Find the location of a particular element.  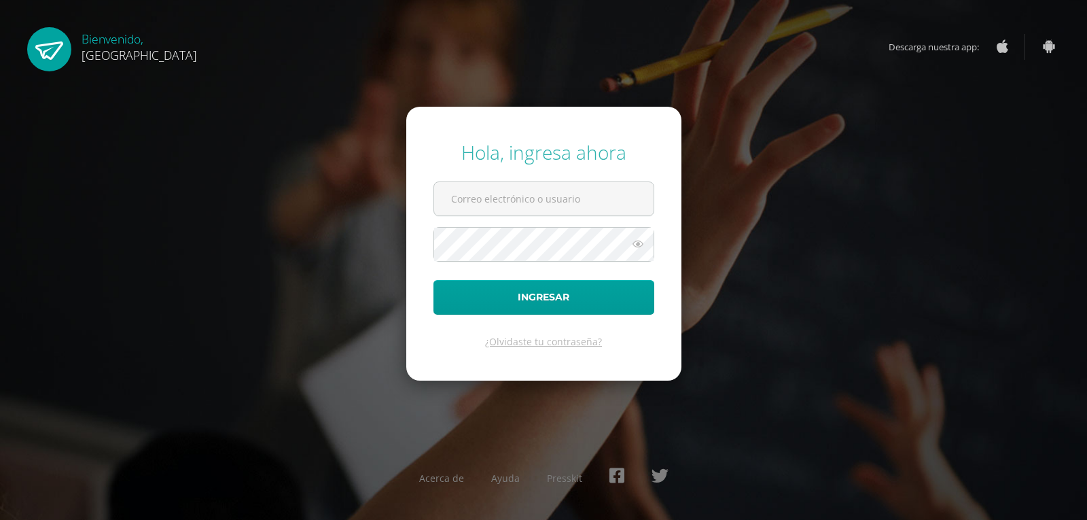

a: ¿Olvidaste tu contraseña? is located at coordinates (544, 341).